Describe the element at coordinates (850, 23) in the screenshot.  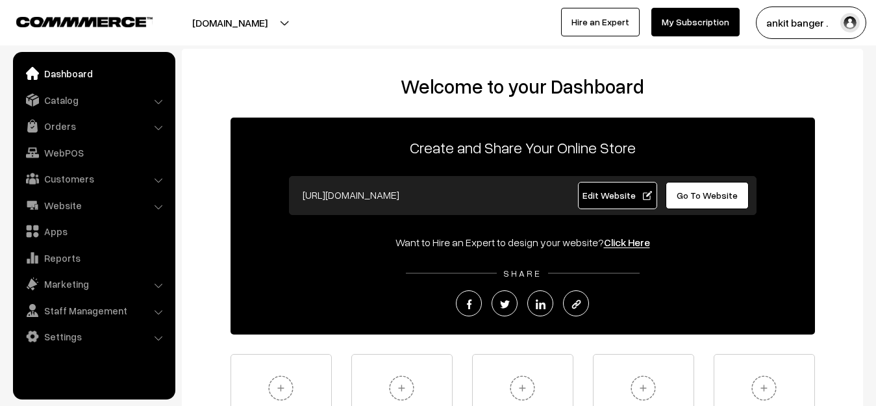
I see `img: user` at that location.